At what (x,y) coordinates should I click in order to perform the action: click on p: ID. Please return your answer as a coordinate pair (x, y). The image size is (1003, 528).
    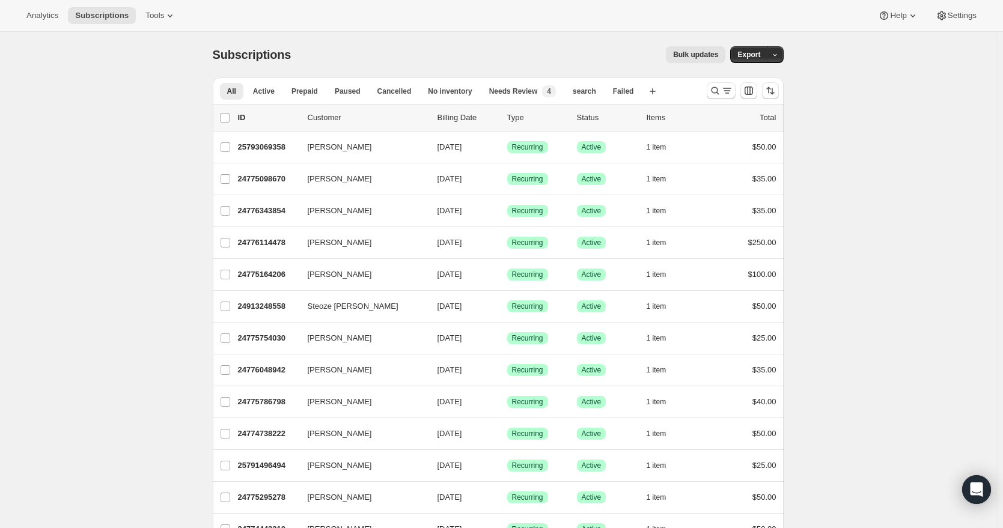
    Looking at the image, I should click on (268, 118).